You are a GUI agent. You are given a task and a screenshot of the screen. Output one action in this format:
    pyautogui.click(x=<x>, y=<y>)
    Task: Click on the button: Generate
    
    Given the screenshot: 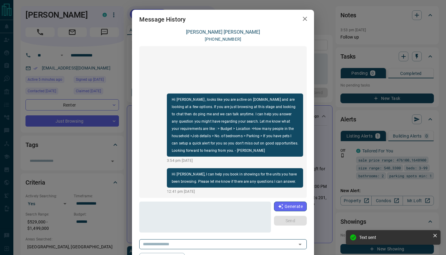 What is the action you would take?
    pyautogui.click(x=291, y=206)
    